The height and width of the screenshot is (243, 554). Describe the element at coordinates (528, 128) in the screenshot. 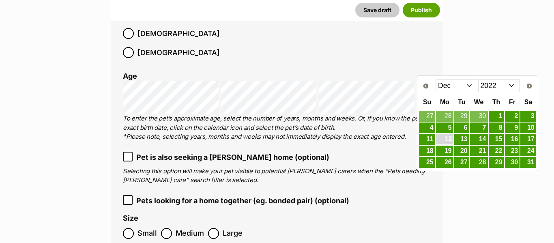

I see `a: 10` at that location.